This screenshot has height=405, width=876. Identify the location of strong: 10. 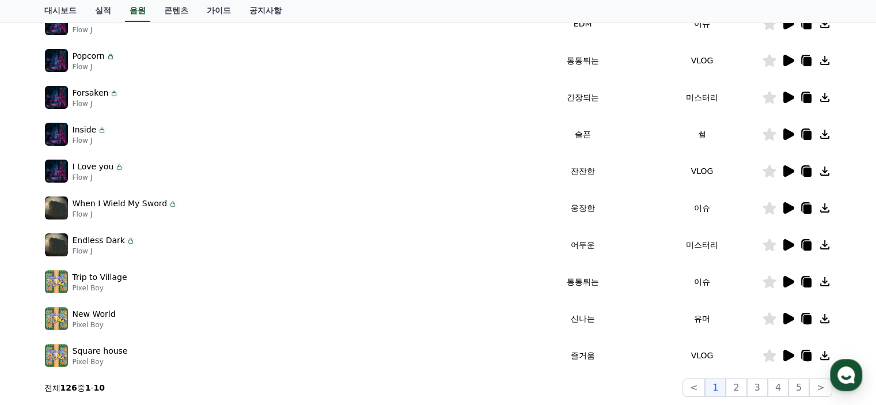
(99, 387).